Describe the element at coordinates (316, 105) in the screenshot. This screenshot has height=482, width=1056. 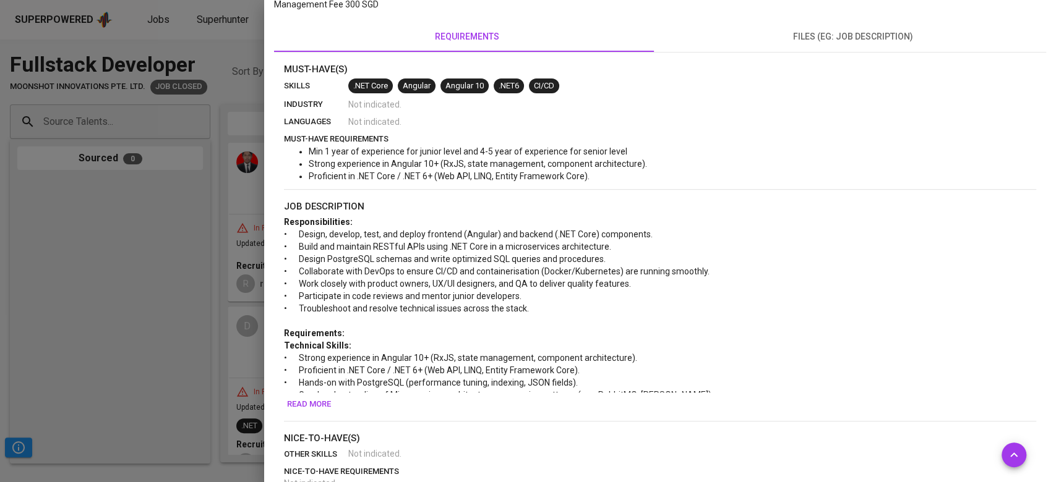
I see `p: industry` at that location.